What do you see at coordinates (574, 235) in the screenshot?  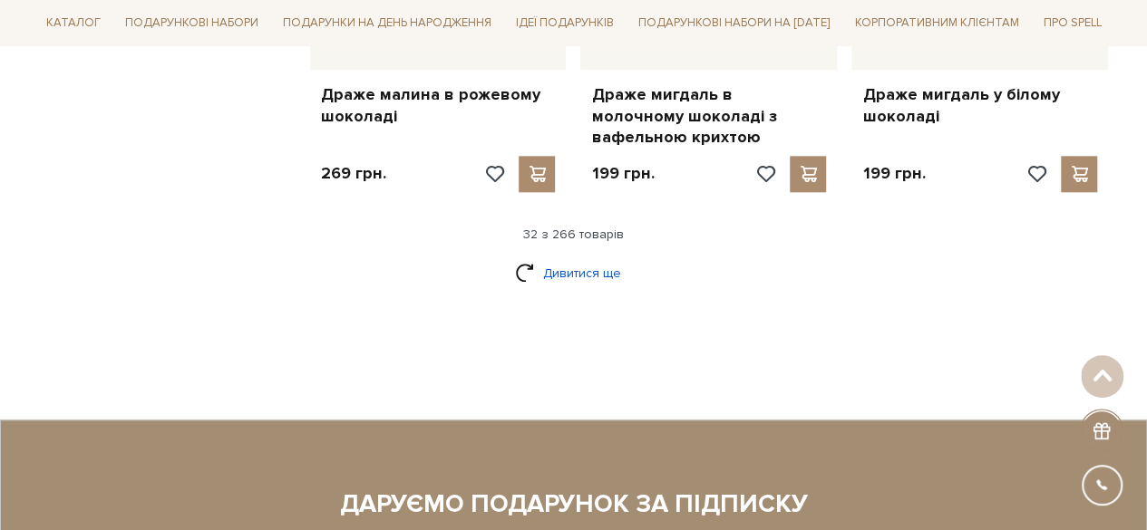 I see `div: 32 з 266 товарів` at bounding box center [574, 235].